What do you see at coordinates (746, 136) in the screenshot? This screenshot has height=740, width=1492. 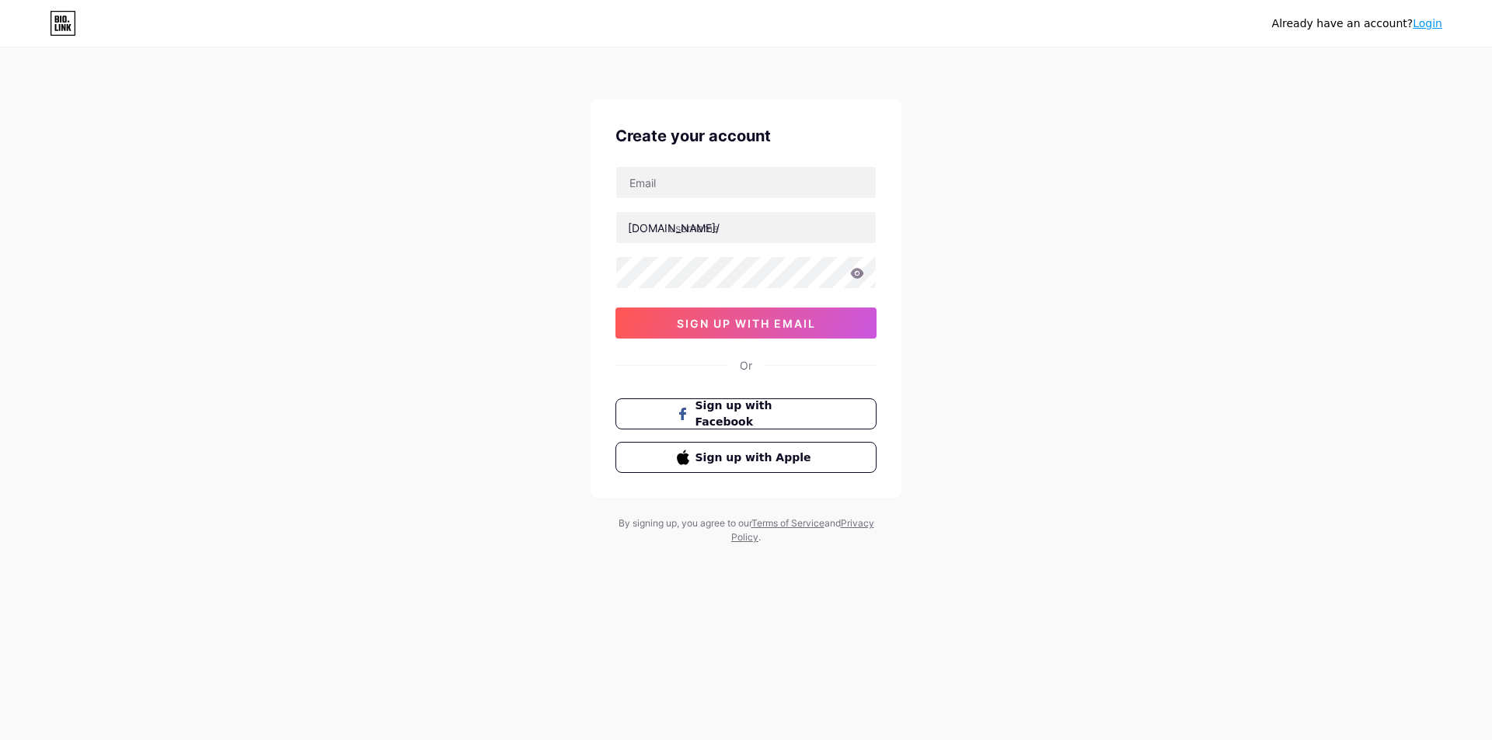 I see `div: Create your account` at bounding box center [746, 136].